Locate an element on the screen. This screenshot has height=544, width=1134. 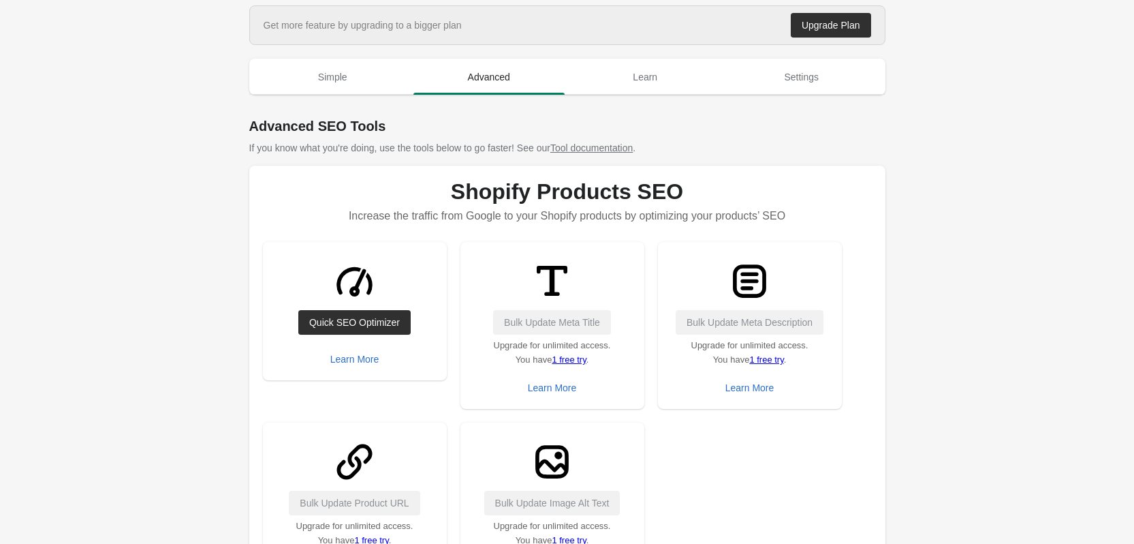
span: Learn is located at coordinates (646, 77).